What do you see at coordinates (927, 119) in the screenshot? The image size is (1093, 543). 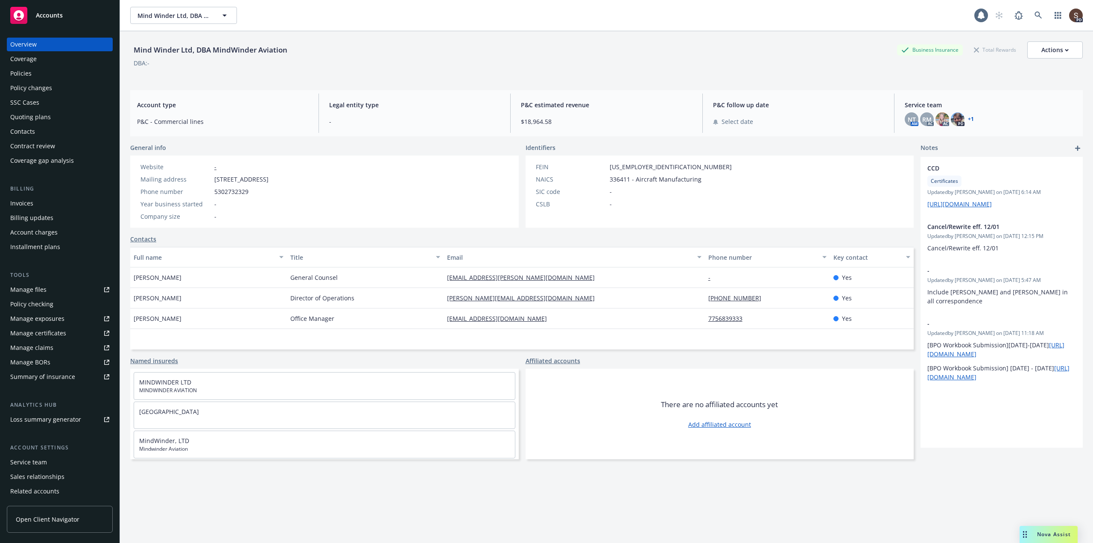 I see `span: RM` at bounding box center [927, 119].